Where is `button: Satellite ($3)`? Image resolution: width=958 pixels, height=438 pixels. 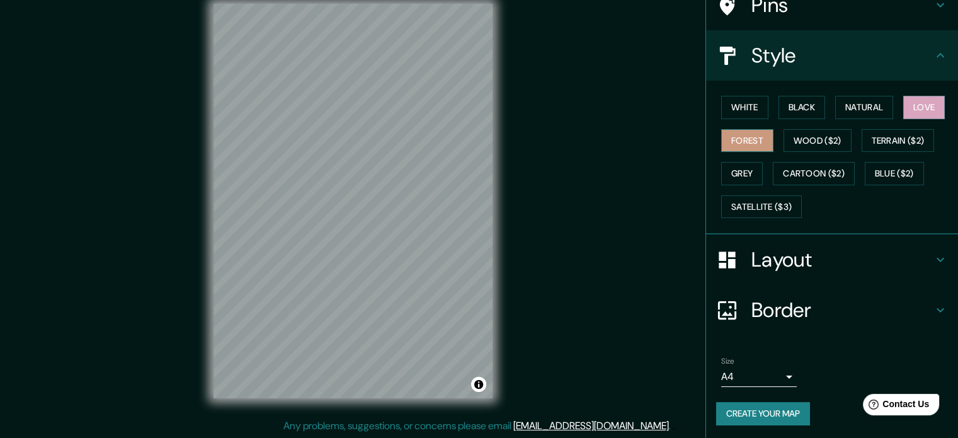
button: Satellite ($3) is located at coordinates (761, 207).